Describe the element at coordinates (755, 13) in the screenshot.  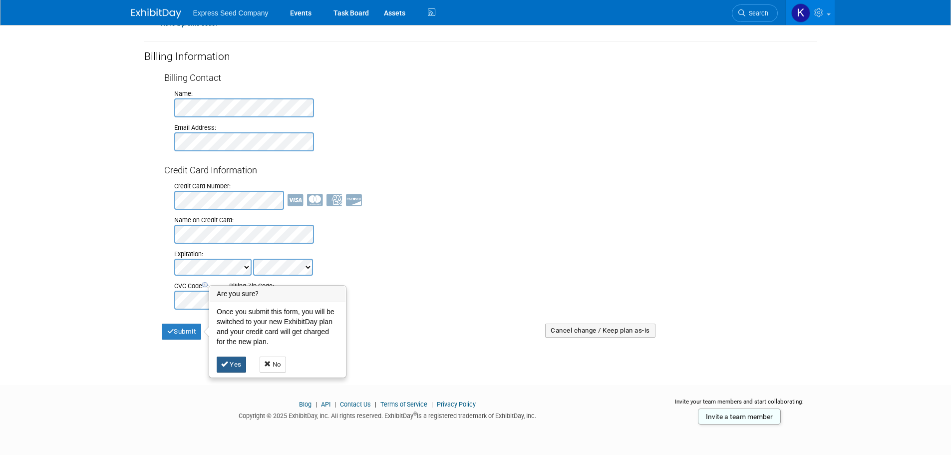
I see `a: Search` at that location.